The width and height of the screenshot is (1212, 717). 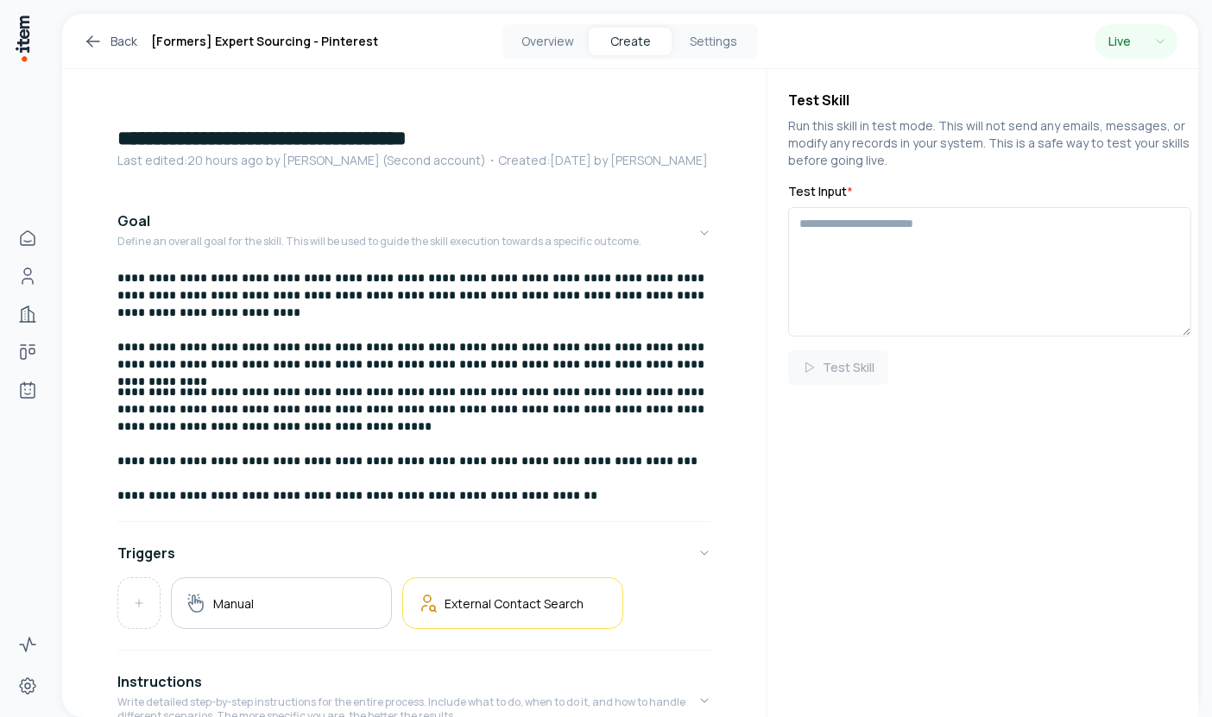 I want to click on p: Define an overall goal for the skill. This will be used to guide the skill execution towards a sp..., so click(x=379, y=242).